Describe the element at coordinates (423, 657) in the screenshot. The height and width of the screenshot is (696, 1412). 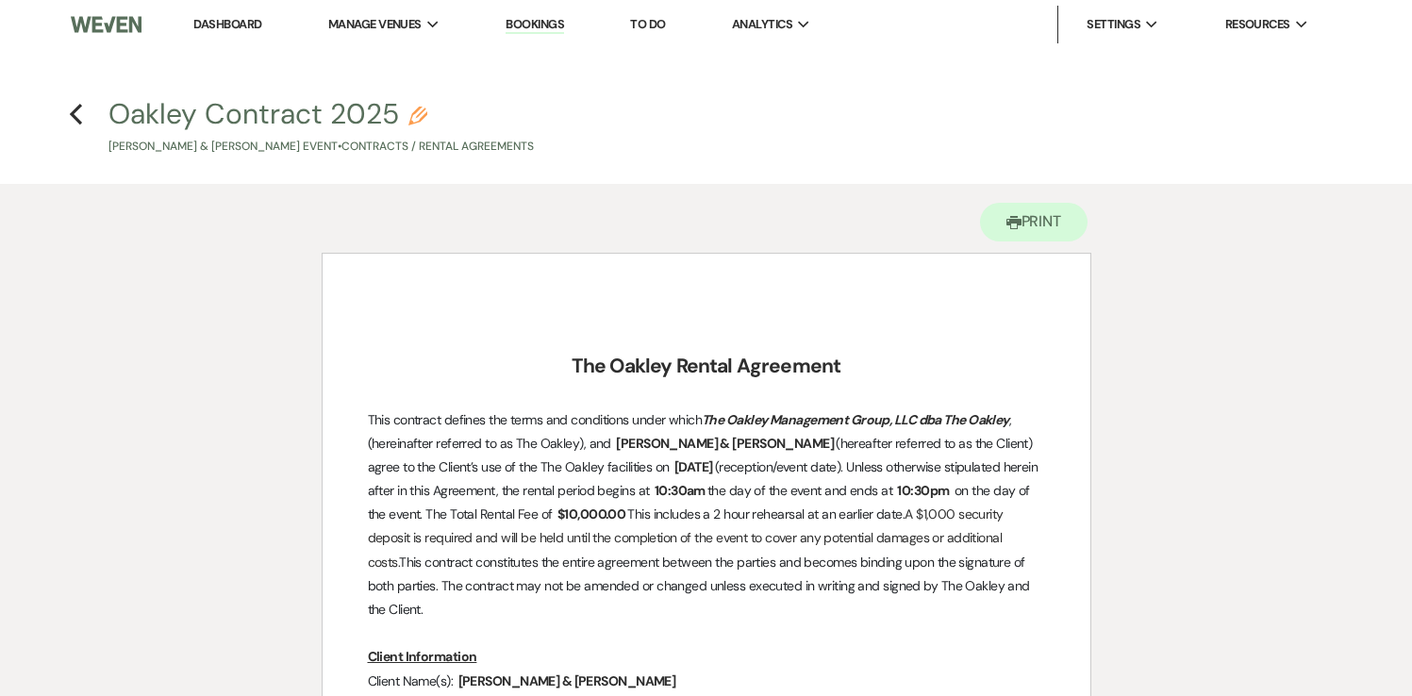
I see `u: Client Information` at that location.